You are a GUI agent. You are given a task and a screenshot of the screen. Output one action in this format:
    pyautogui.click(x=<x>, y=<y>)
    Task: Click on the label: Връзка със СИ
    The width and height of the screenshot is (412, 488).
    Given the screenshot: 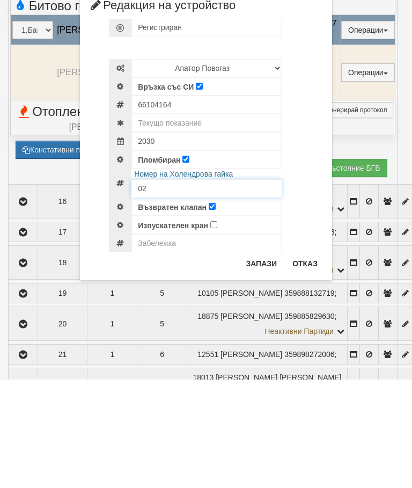 What is the action you would take?
    pyautogui.click(x=166, y=195)
    